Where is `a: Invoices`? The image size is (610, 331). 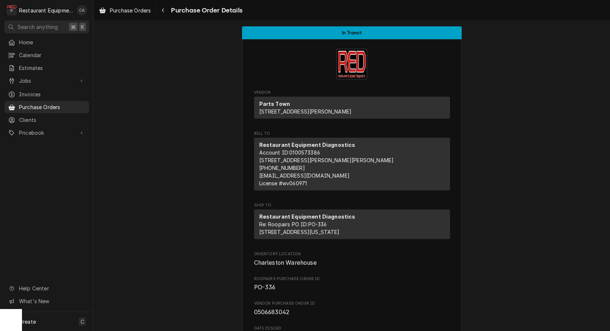
a: Invoices is located at coordinates (47, 94).